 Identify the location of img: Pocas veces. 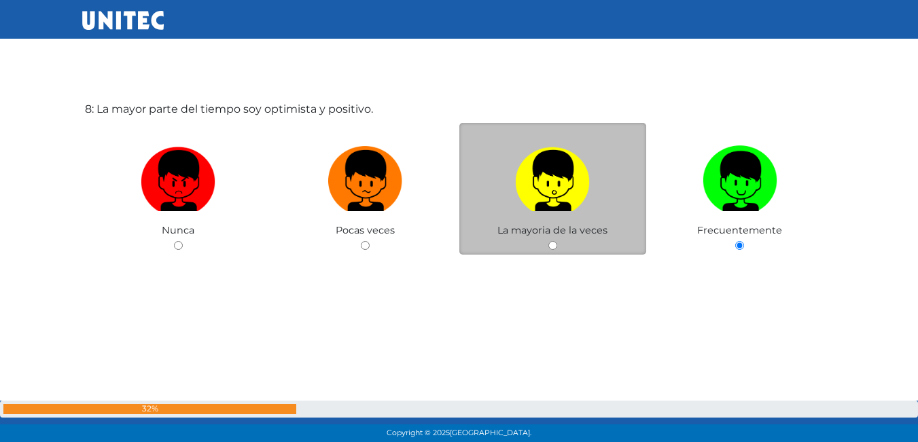
(366, 176).